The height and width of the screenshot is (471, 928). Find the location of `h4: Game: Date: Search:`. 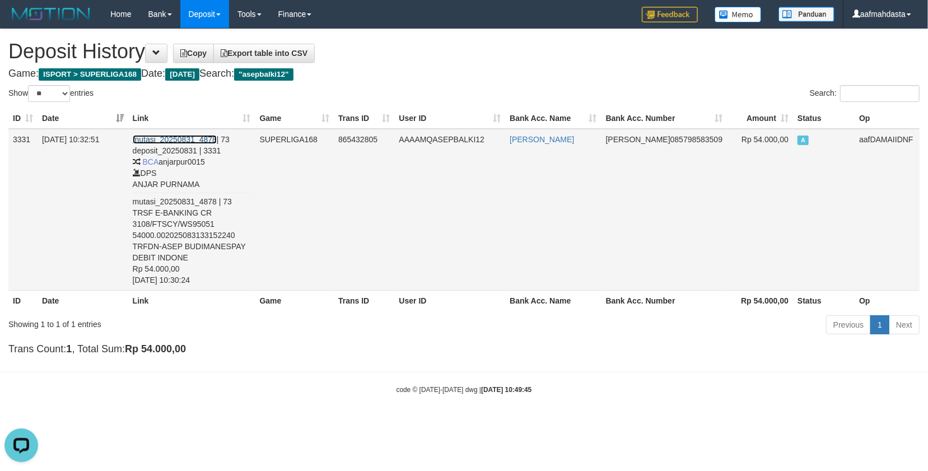

h4: Game: Date: Search: is located at coordinates (464, 74).